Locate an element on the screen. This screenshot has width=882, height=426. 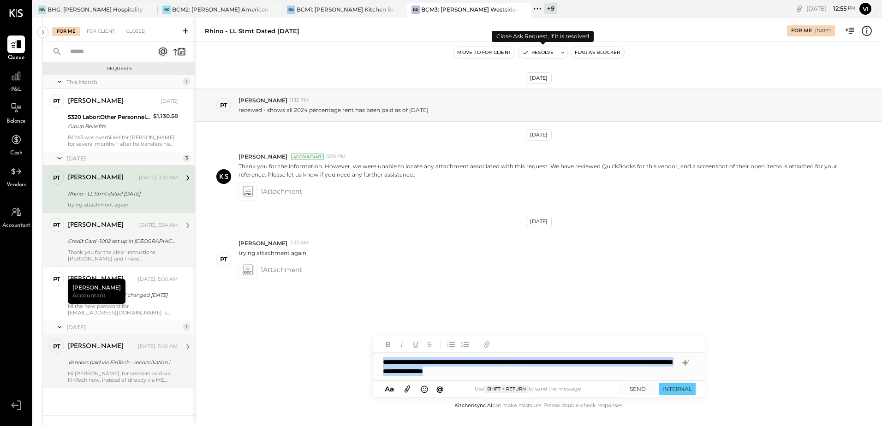
div: Group Benefits is located at coordinates (109, 126).